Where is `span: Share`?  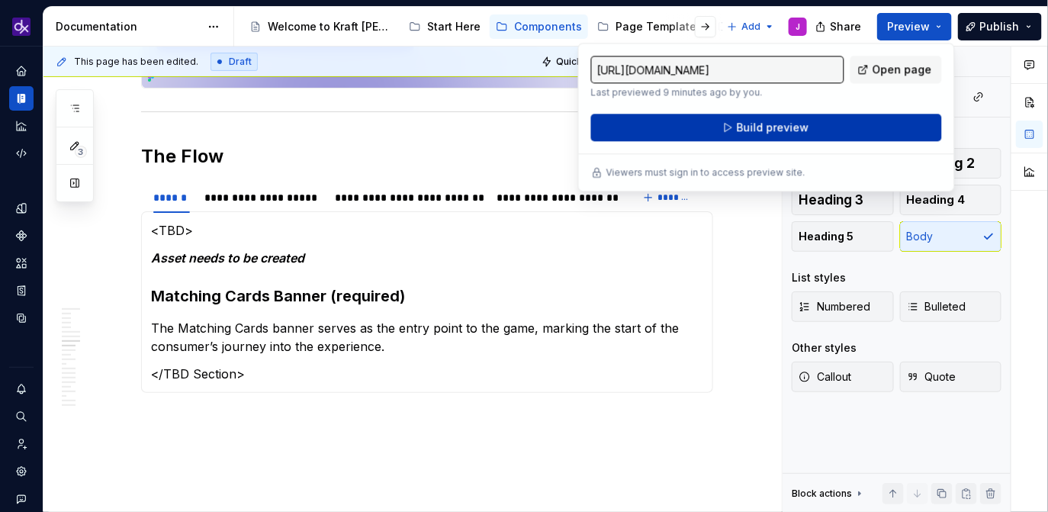
span: Share is located at coordinates (845, 27).